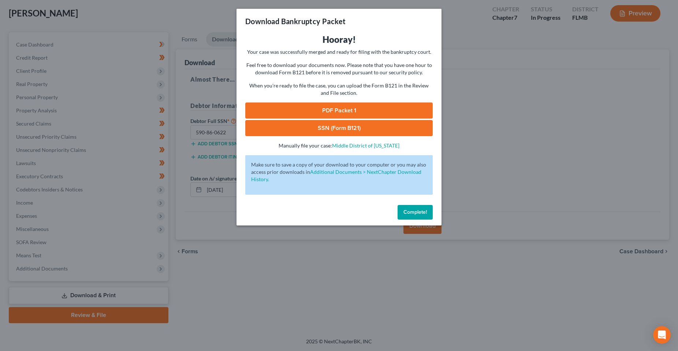  What do you see at coordinates (339, 128) in the screenshot?
I see `a: SSN (Form B121)` at bounding box center [339, 128].